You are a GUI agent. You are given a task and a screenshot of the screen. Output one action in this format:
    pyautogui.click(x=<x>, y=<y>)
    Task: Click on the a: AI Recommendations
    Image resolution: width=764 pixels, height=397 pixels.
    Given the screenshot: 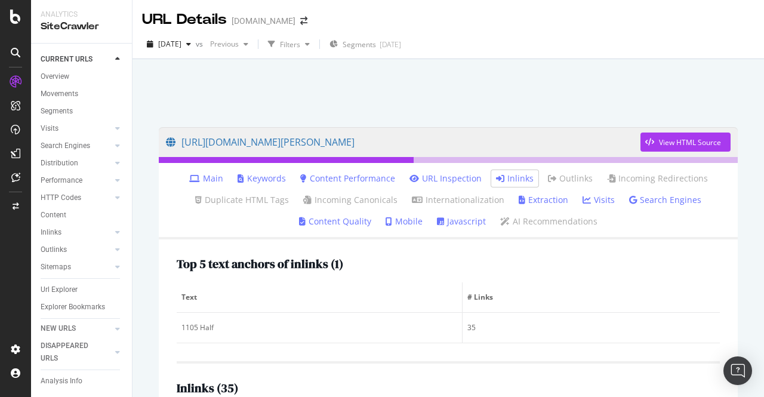 What is the action you would take?
    pyautogui.click(x=548, y=221)
    